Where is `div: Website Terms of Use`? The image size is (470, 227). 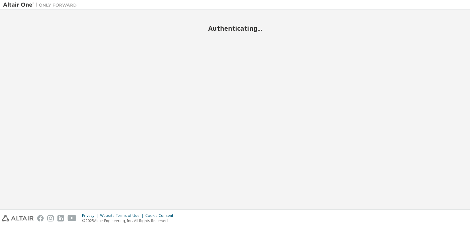 div: Website Terms of Use is located at coordinates (123, 216).